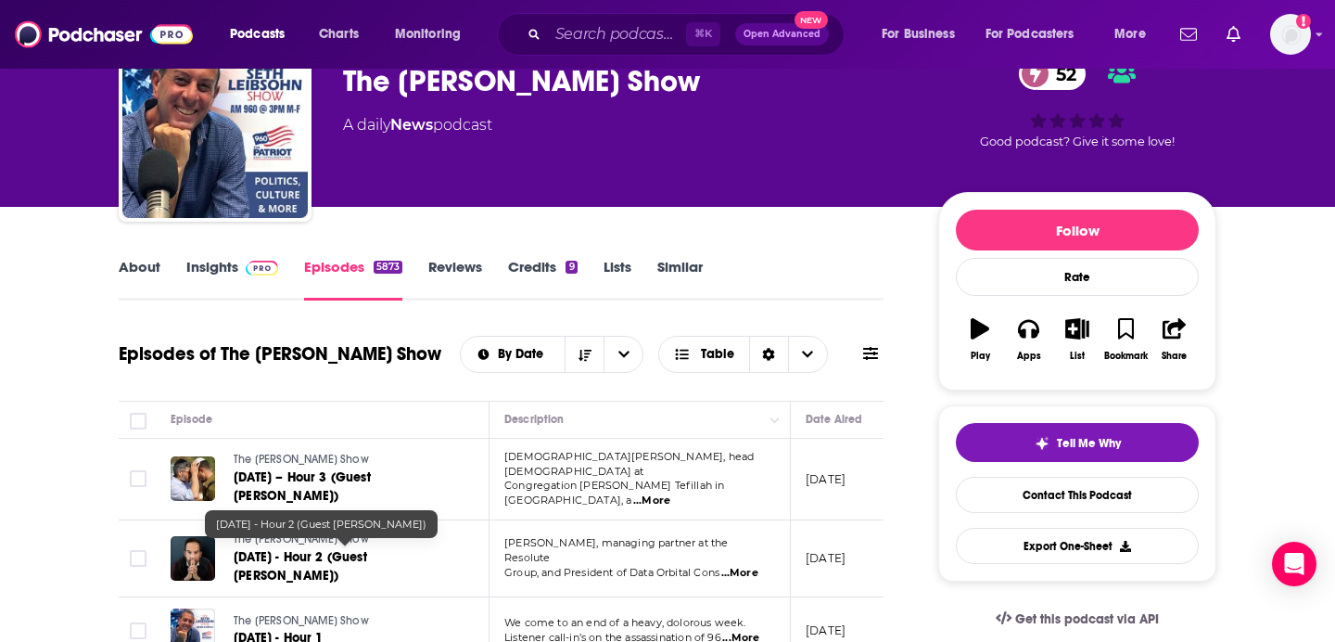 This screenshot has height=642, width=1335. Describe the element at coordinates (215, 125) in the screenshot. I see `img: The Seth Leibsohn Show` at that location.